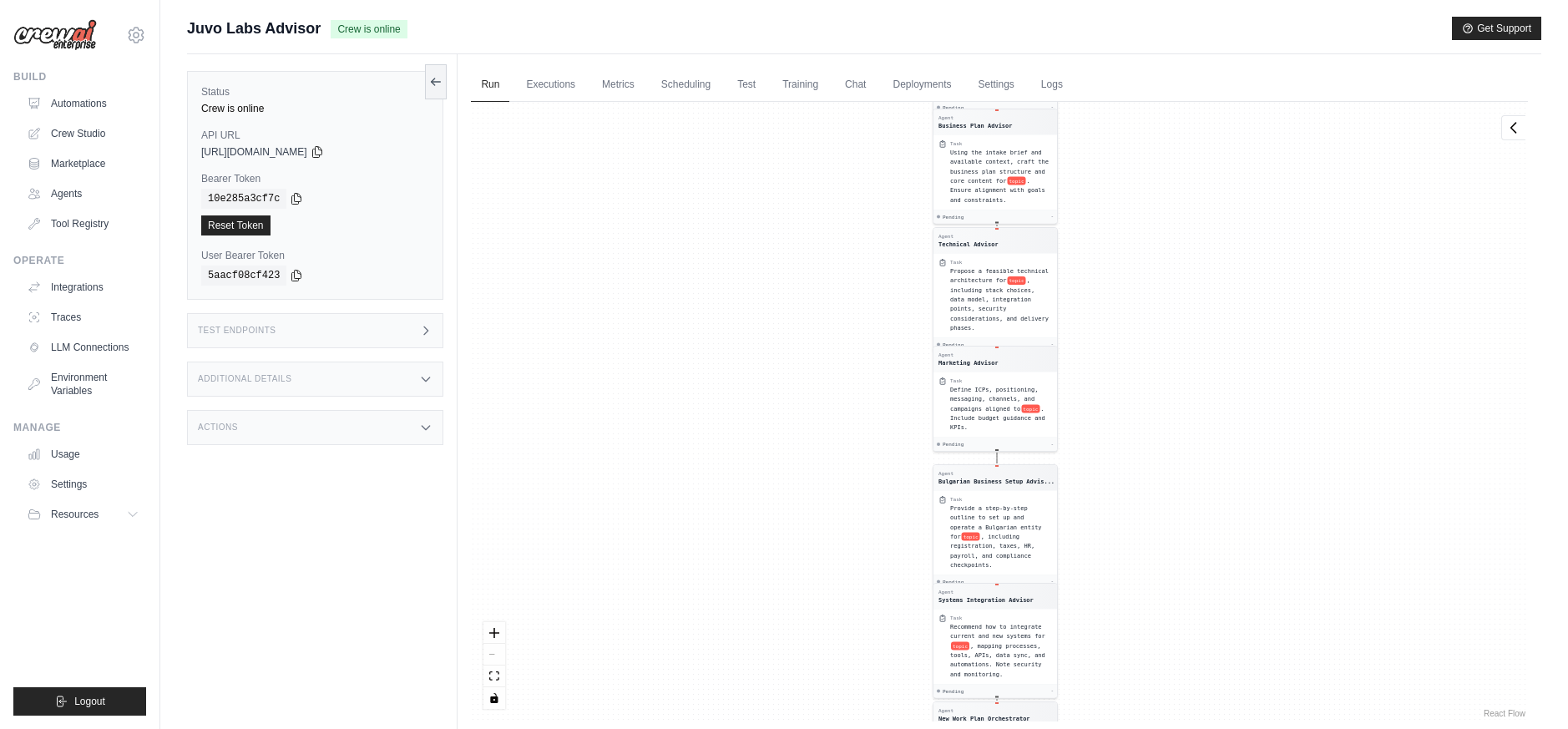  I want to click on a: Run, so click(490, 85).